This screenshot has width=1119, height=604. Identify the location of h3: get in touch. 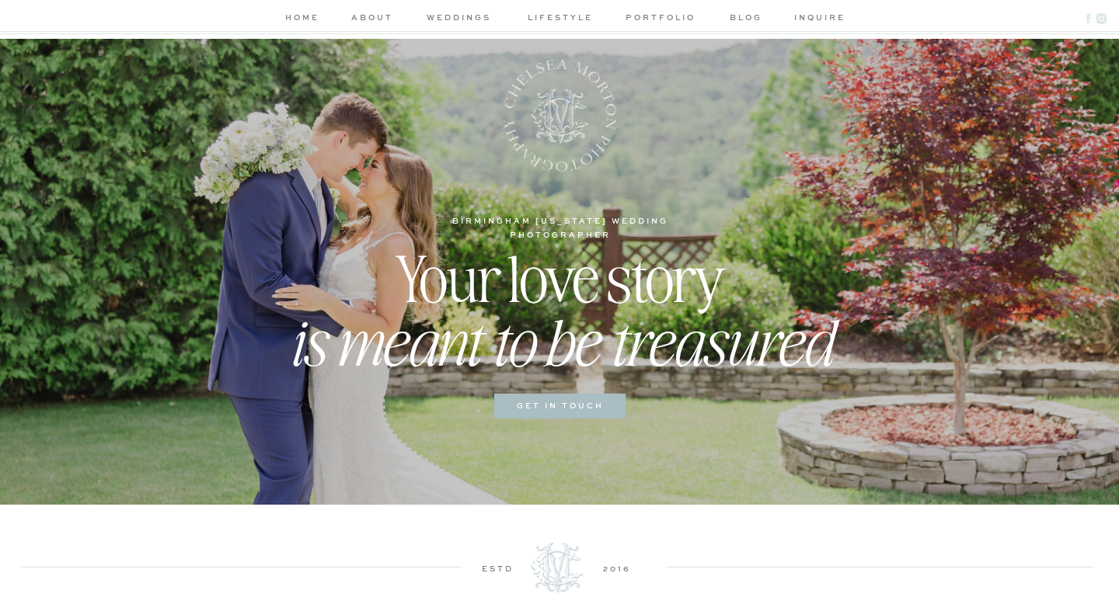
(559, 406).